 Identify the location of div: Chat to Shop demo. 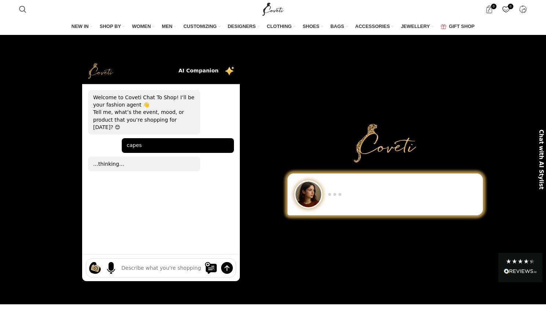
(385, 194).